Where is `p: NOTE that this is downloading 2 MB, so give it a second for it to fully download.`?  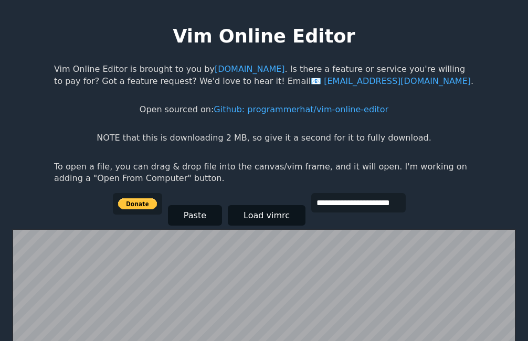
p: NOTE that this is downloading 2 MB, so give it a second for it to fully download. is located at coordinates (264, 138).